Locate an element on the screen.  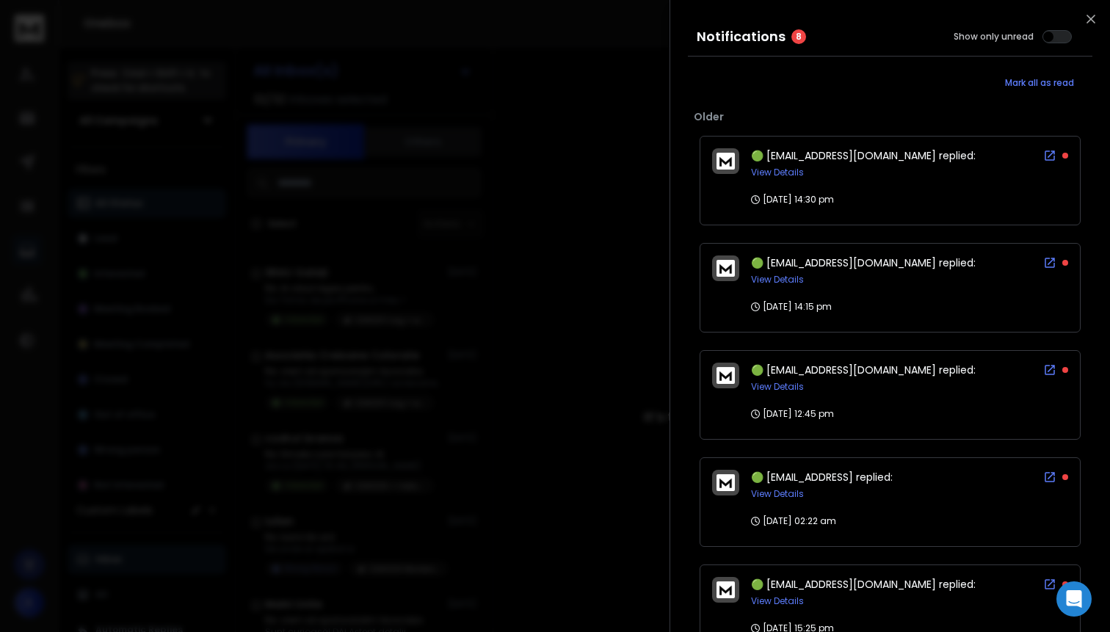
button: Mark all as read is located at coordinates (1040, 83).